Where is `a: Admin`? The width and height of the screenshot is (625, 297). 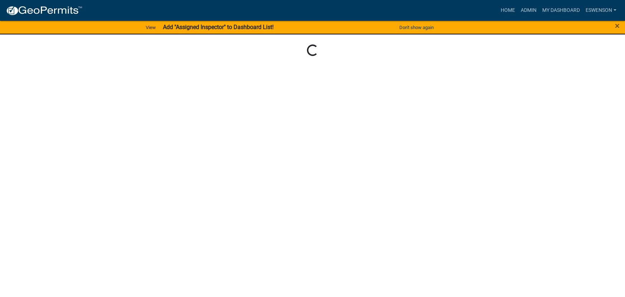
a: Admin is located at coordinates (529, 10).